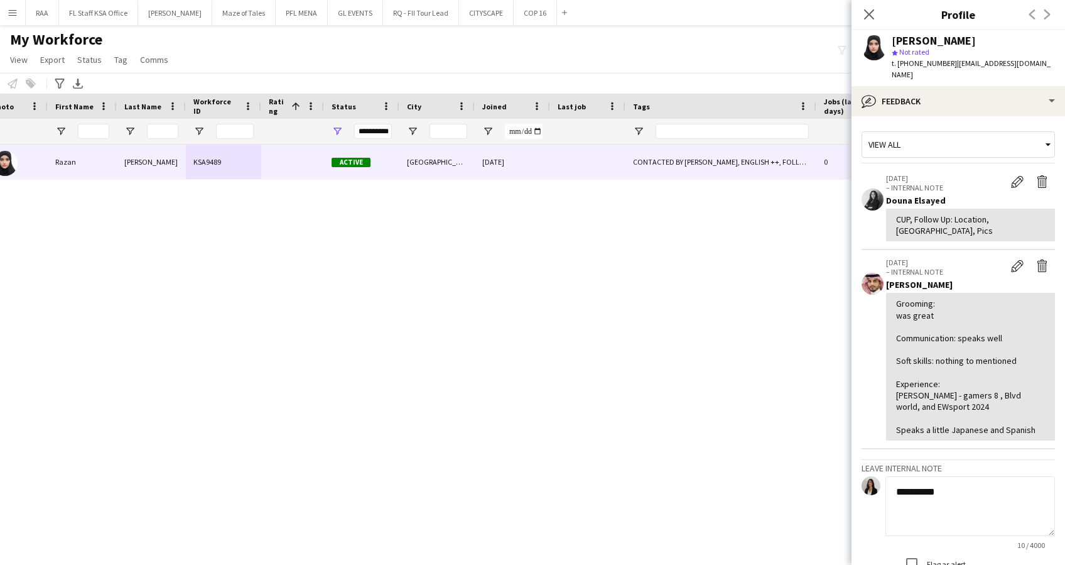  I want to click on input: Last Name Filter Input, so click(163, 131).